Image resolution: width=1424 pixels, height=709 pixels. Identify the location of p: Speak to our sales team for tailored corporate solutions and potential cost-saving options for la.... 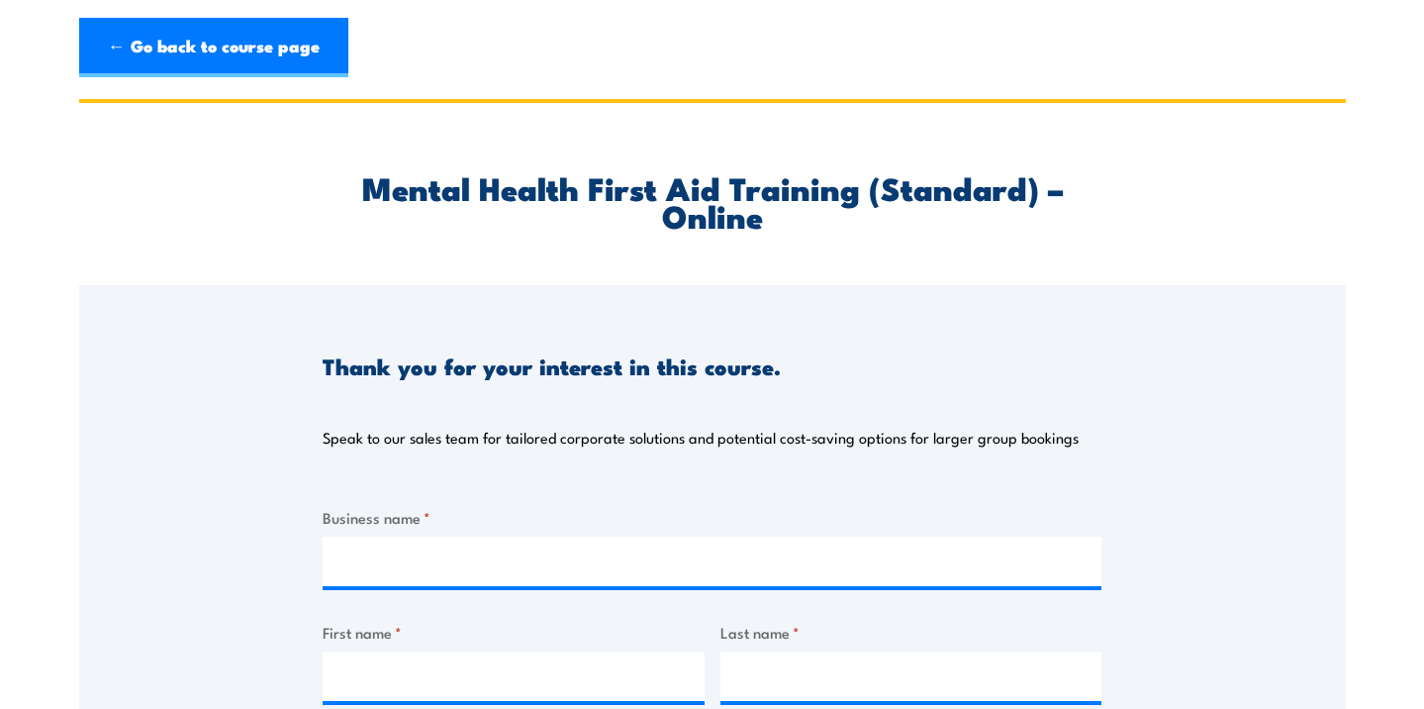
(701, 438).